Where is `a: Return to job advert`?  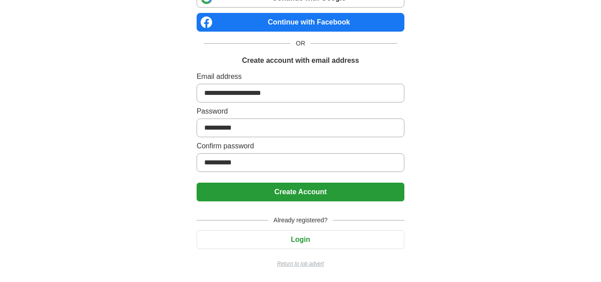
a: Return to job advert is located at coordinates (300, 264).